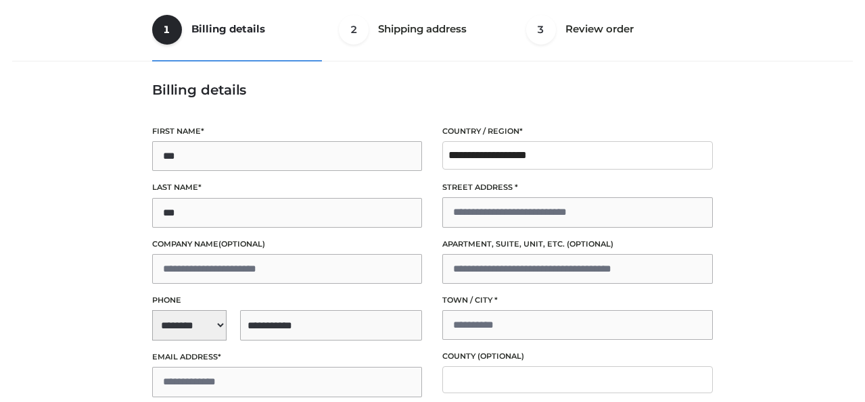 The width and height of the screenshot is (865, 402). What do you see at coordinates (287, 244) in the screenshot?
I see `label: Company name` at bounding box center [287, 244].